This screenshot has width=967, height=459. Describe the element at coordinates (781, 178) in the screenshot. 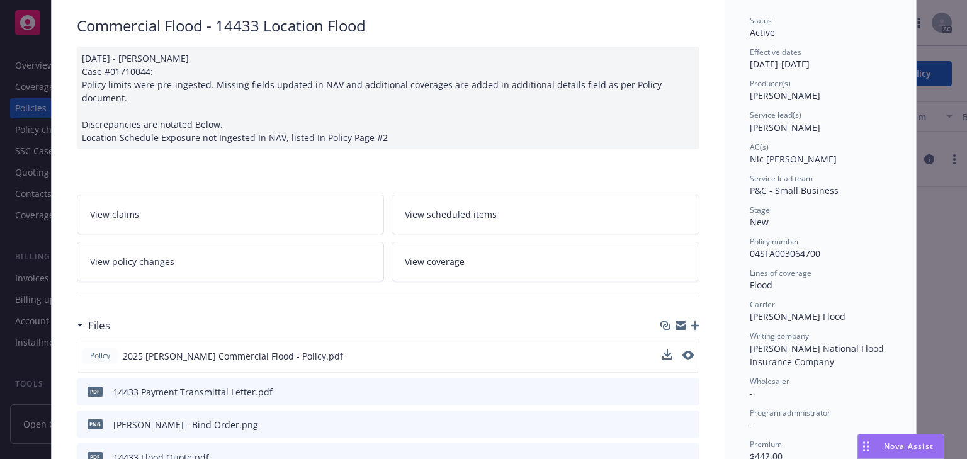

I see `span: Service lead team` at that location.